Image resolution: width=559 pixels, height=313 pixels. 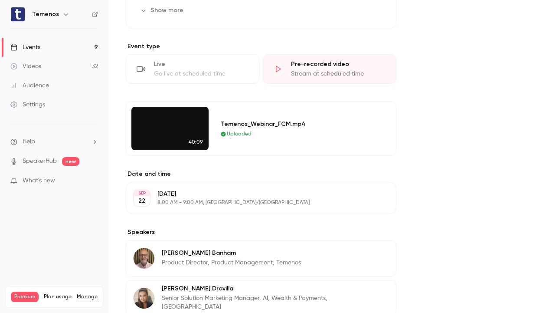 I want to click on div: Temenos_Webinar_FCM.mp4, so click(x=298, y=124).